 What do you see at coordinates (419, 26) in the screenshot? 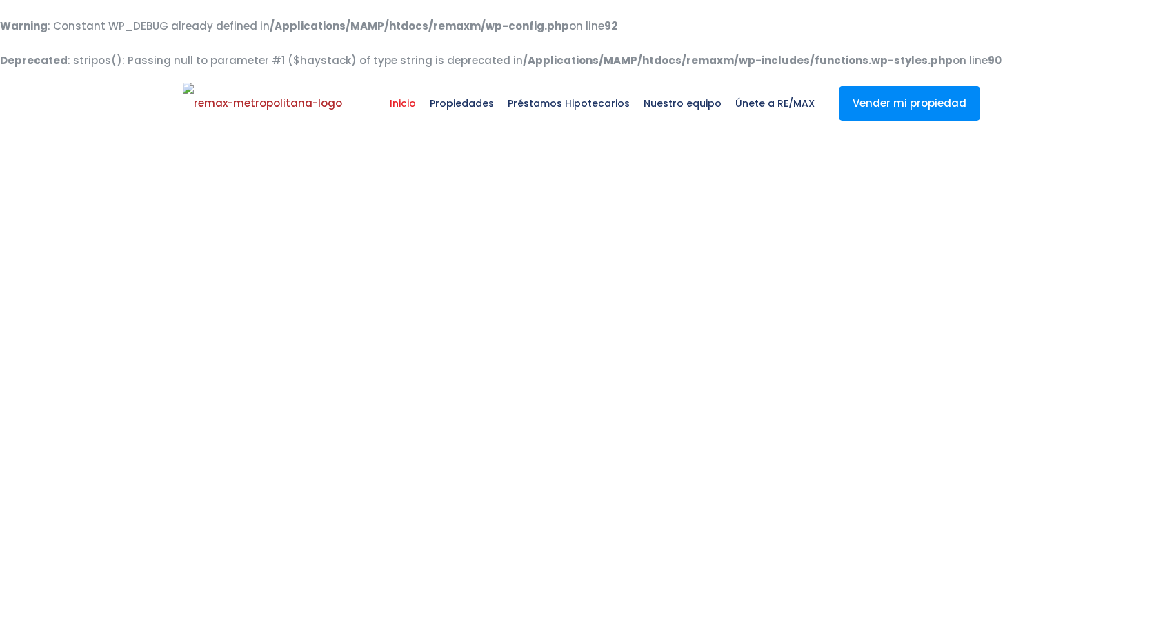
I see `b: /Applications/MAMP/htdocs/remaxm/wp-config.php` at bounding box center [419, 26].